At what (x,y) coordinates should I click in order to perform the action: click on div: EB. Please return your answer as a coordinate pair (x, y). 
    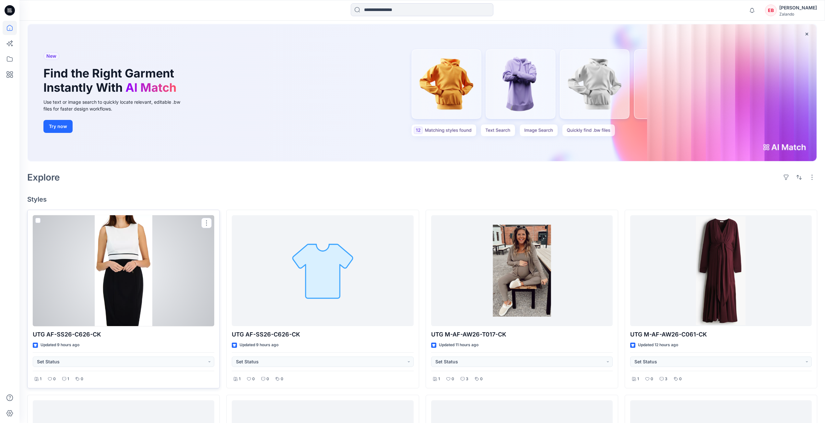
    Looking at the image, I should click on (771, 10).